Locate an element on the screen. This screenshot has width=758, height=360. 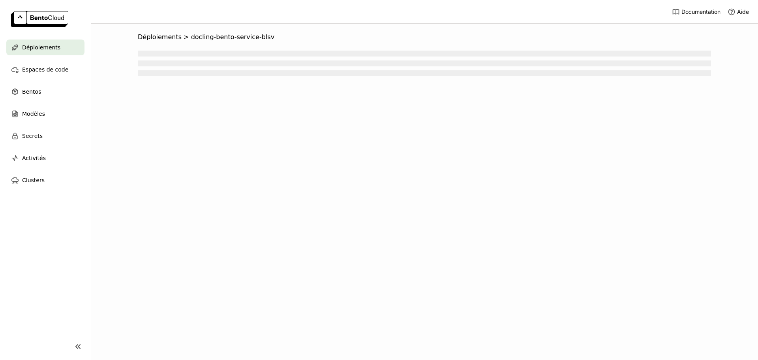
span: Espaces de code is located at coordinates (45, 69).